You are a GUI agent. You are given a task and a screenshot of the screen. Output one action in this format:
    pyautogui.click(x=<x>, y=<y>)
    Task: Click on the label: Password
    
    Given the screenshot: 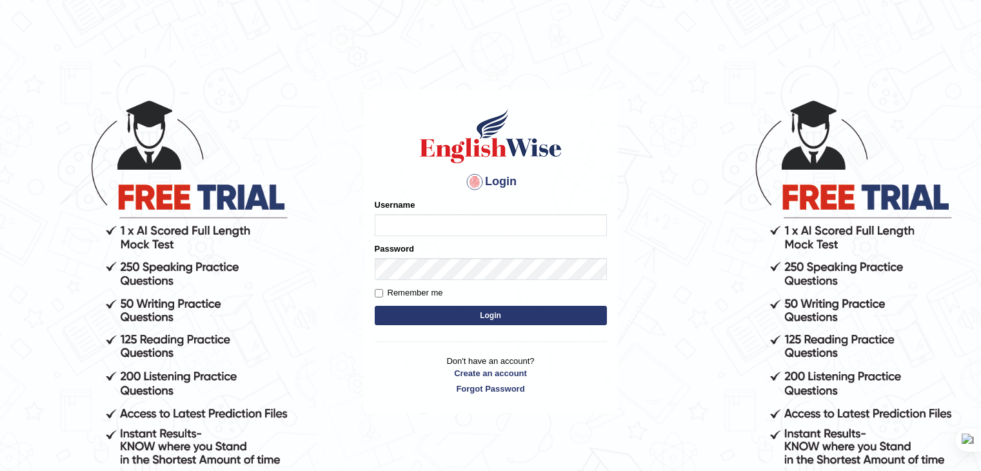 What is the action you would take?
    pyautogui.click(x=394, y=248)
    